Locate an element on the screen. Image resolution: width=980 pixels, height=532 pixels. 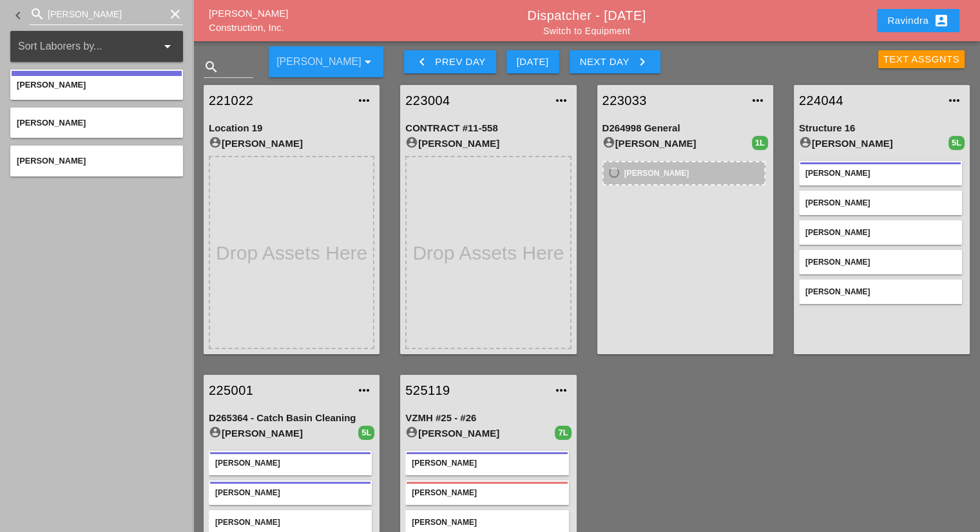
div: Next Day is located at coordinates (615, 62).